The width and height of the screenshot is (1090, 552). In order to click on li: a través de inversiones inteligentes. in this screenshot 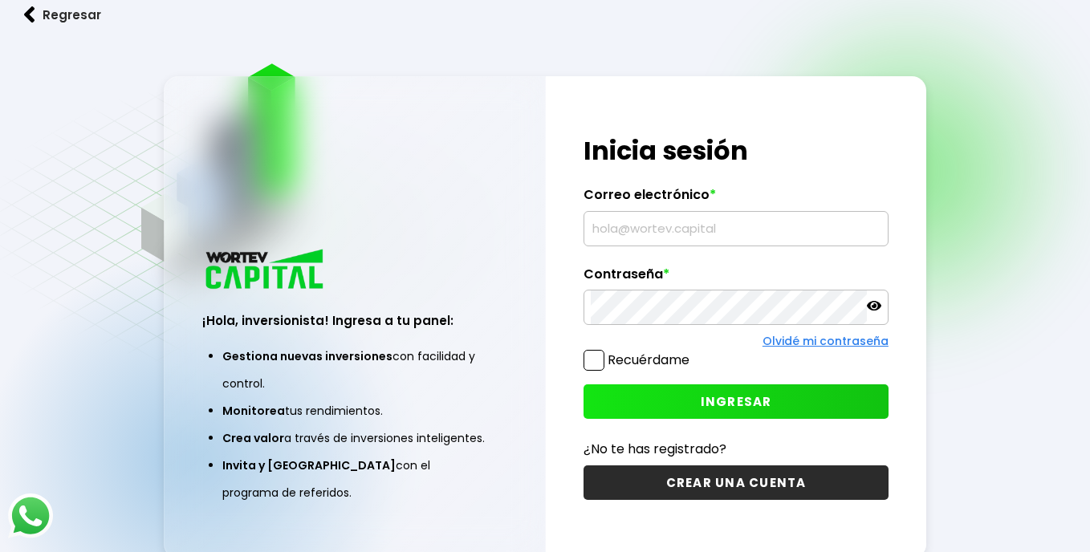, I will do `click(354, 438)`.